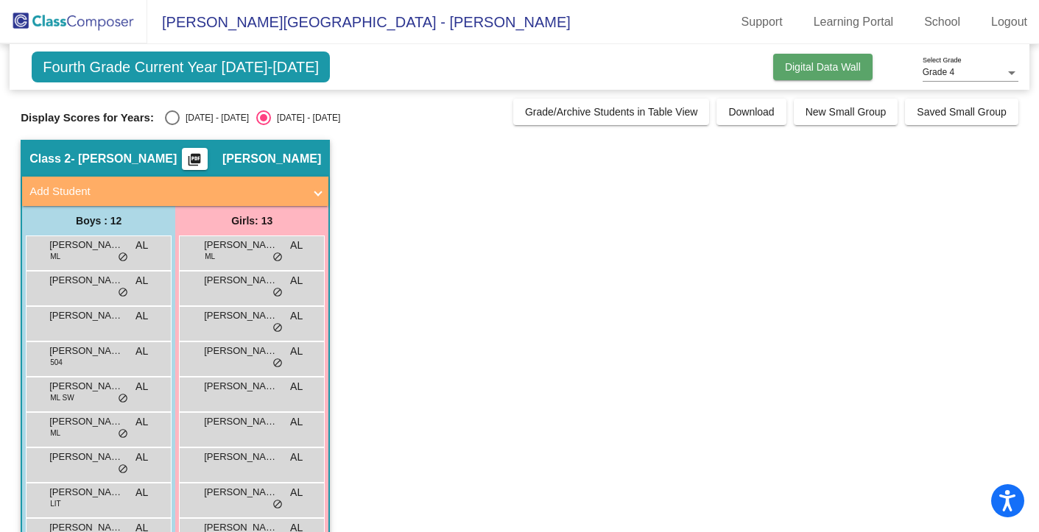 The image size is (1039, 532). Describe the element at coordinates (99, 221) in the screenshot. I see `div: Boys : 12` at that location.